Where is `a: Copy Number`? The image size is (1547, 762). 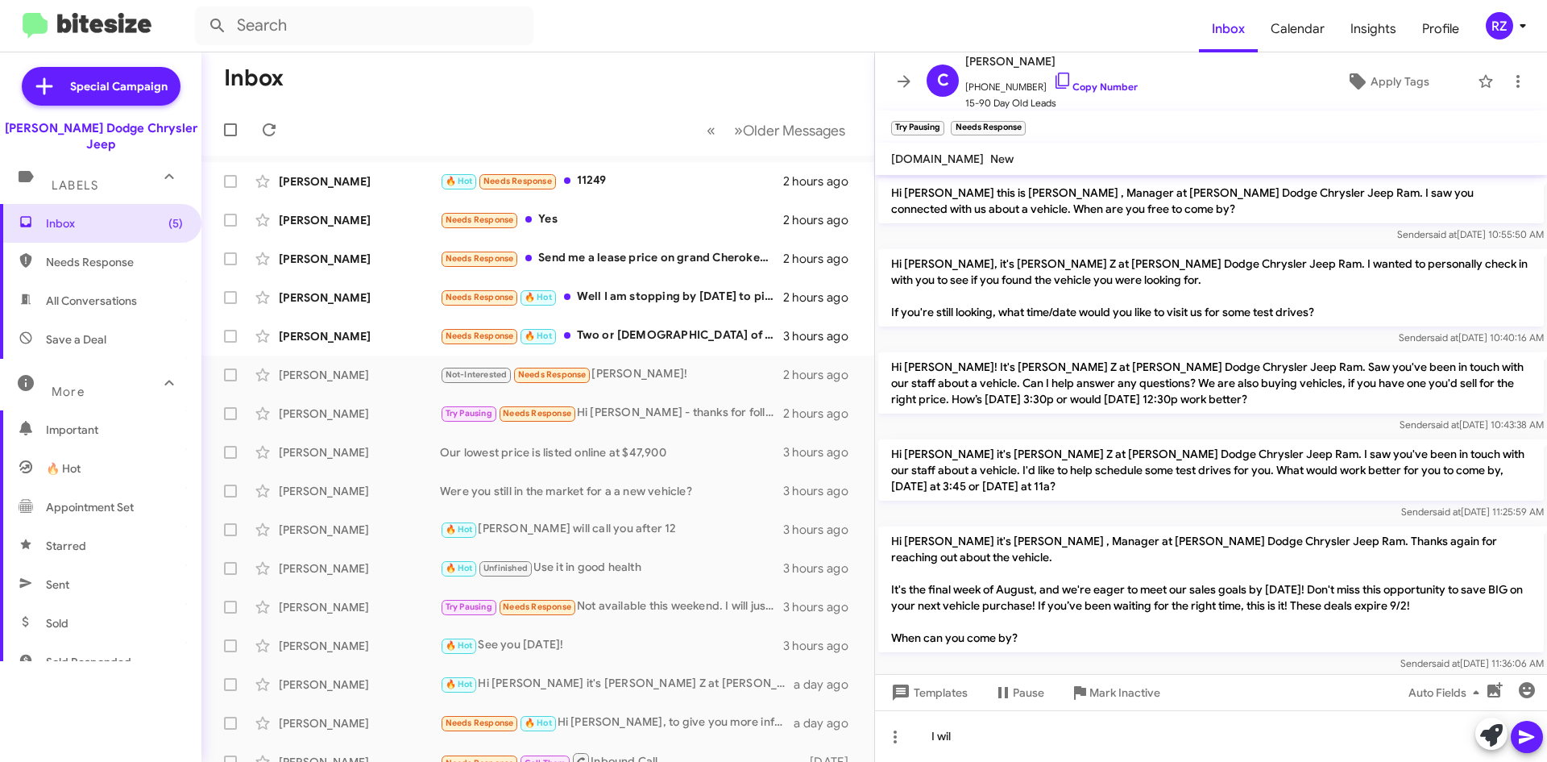 a: Copy Number is located at coordinates (1095, 86).